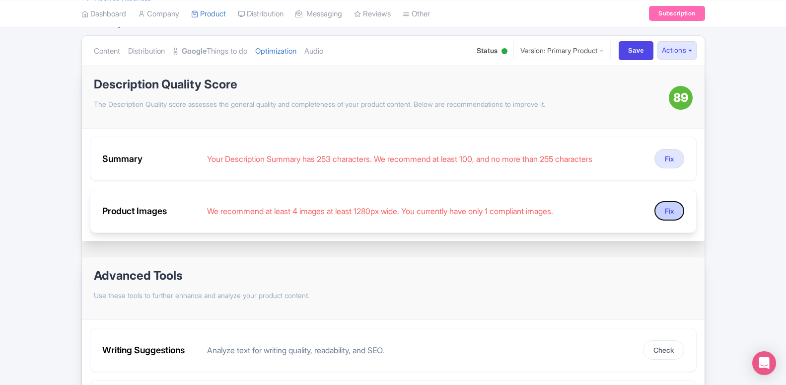  I want to click on div: Active, so click(504, 52).